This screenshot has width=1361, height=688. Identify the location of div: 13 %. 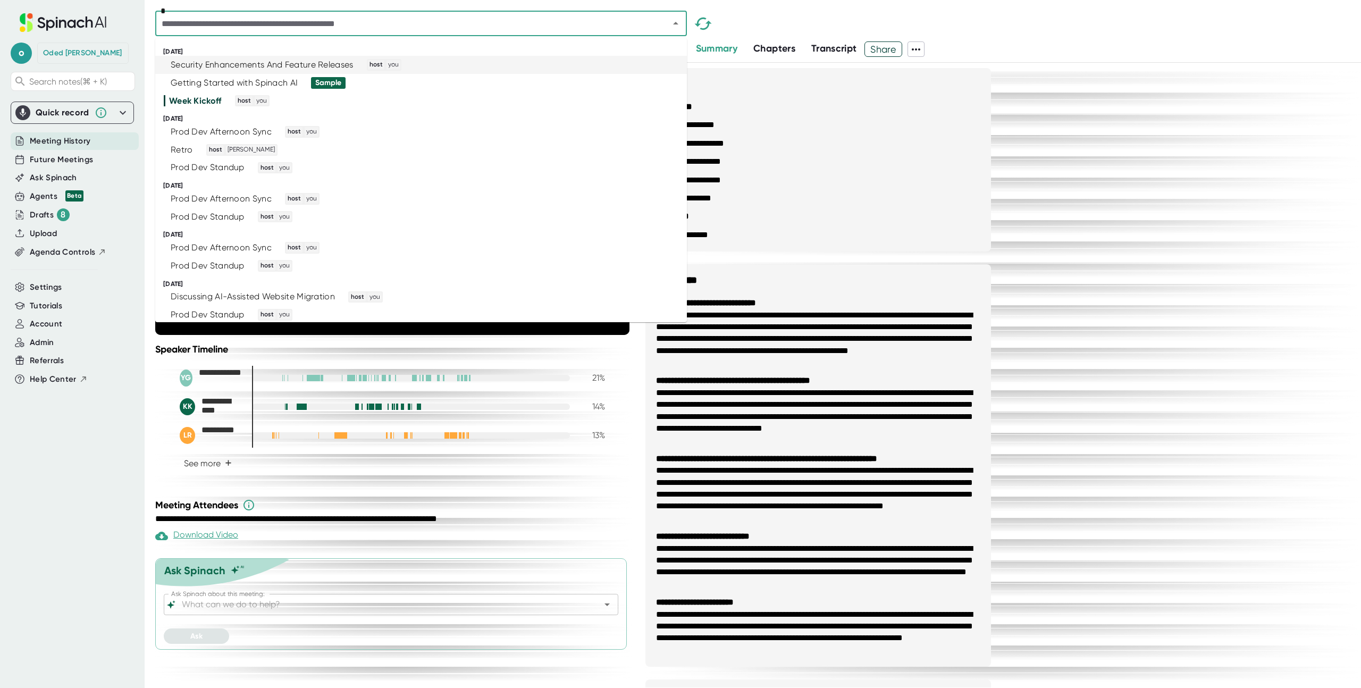
(592, 435).